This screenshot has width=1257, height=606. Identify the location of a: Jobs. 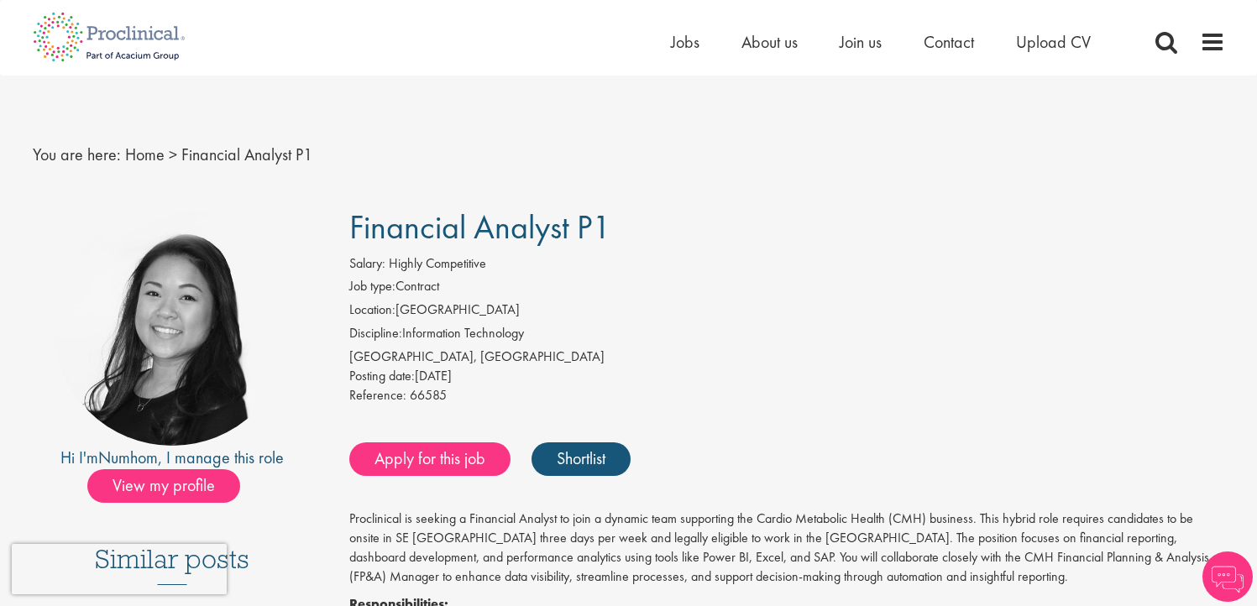
(685, 42).